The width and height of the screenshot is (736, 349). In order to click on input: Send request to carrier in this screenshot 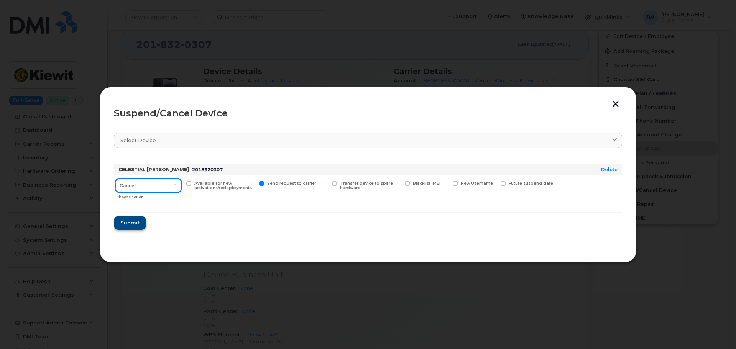, I will do `click(252, 183)`.